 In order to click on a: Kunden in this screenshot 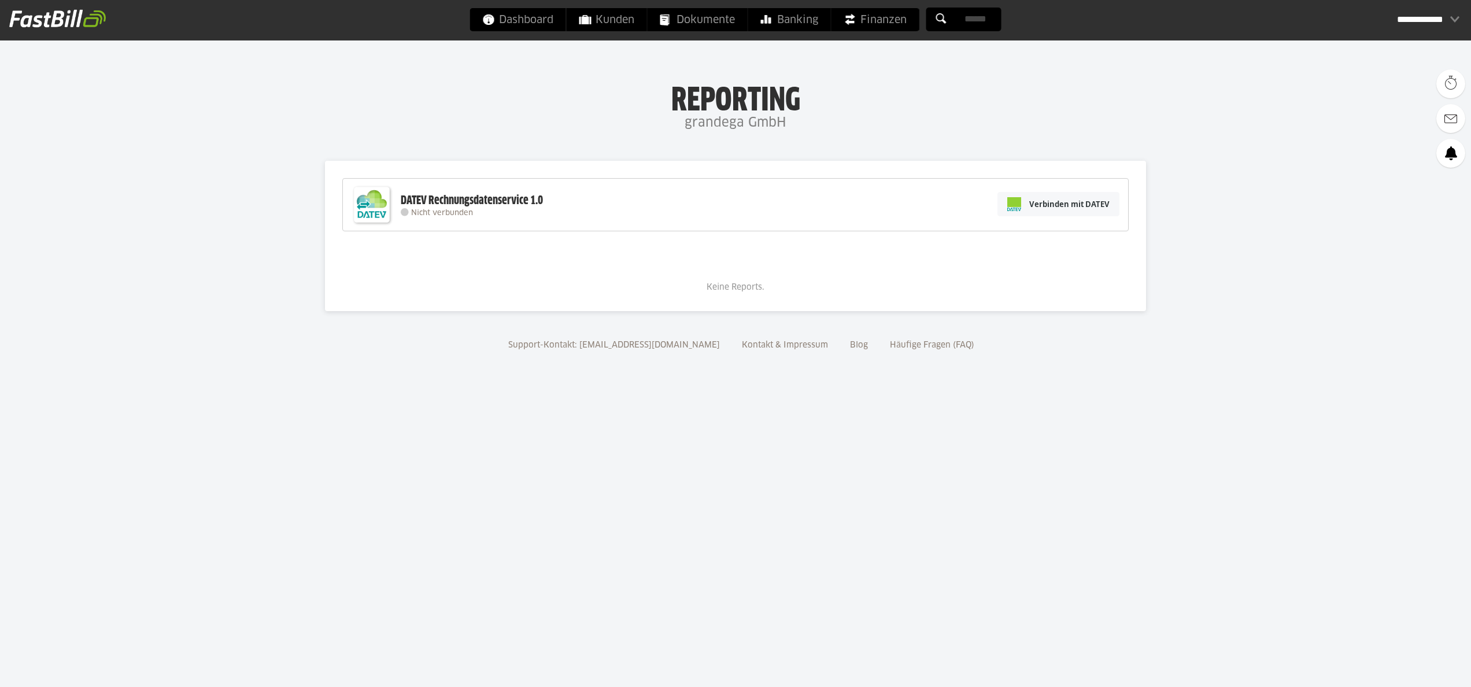, I will do `click(607, 20)`.